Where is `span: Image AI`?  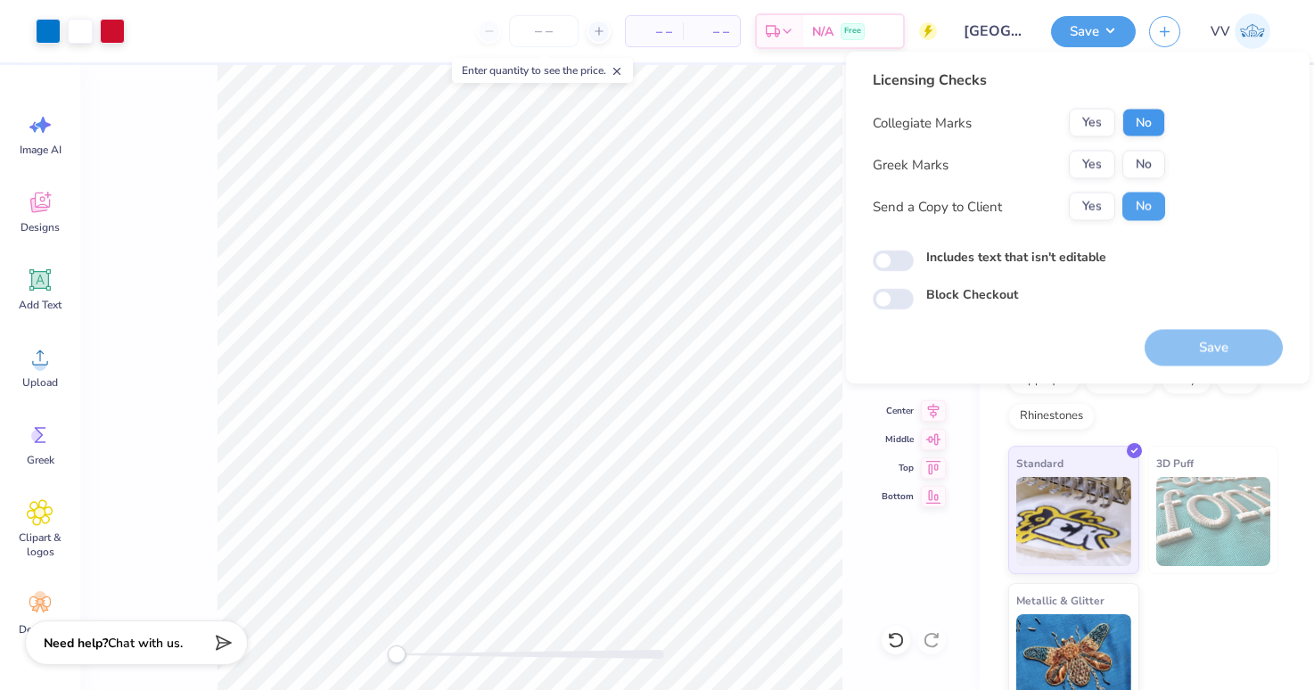
span: Image AI is located at coordinates (40, 150).